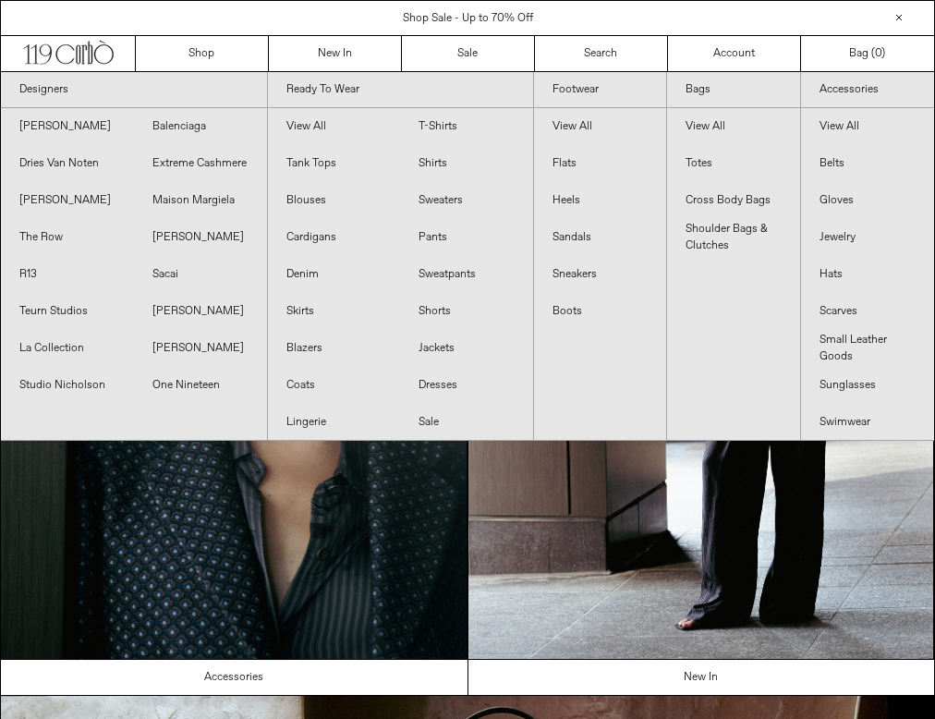 The image size is (935, 719). What do you see at coordinates (602, 54) in the screenshot?
I see `a: Search` at bounding box center [602, 54].